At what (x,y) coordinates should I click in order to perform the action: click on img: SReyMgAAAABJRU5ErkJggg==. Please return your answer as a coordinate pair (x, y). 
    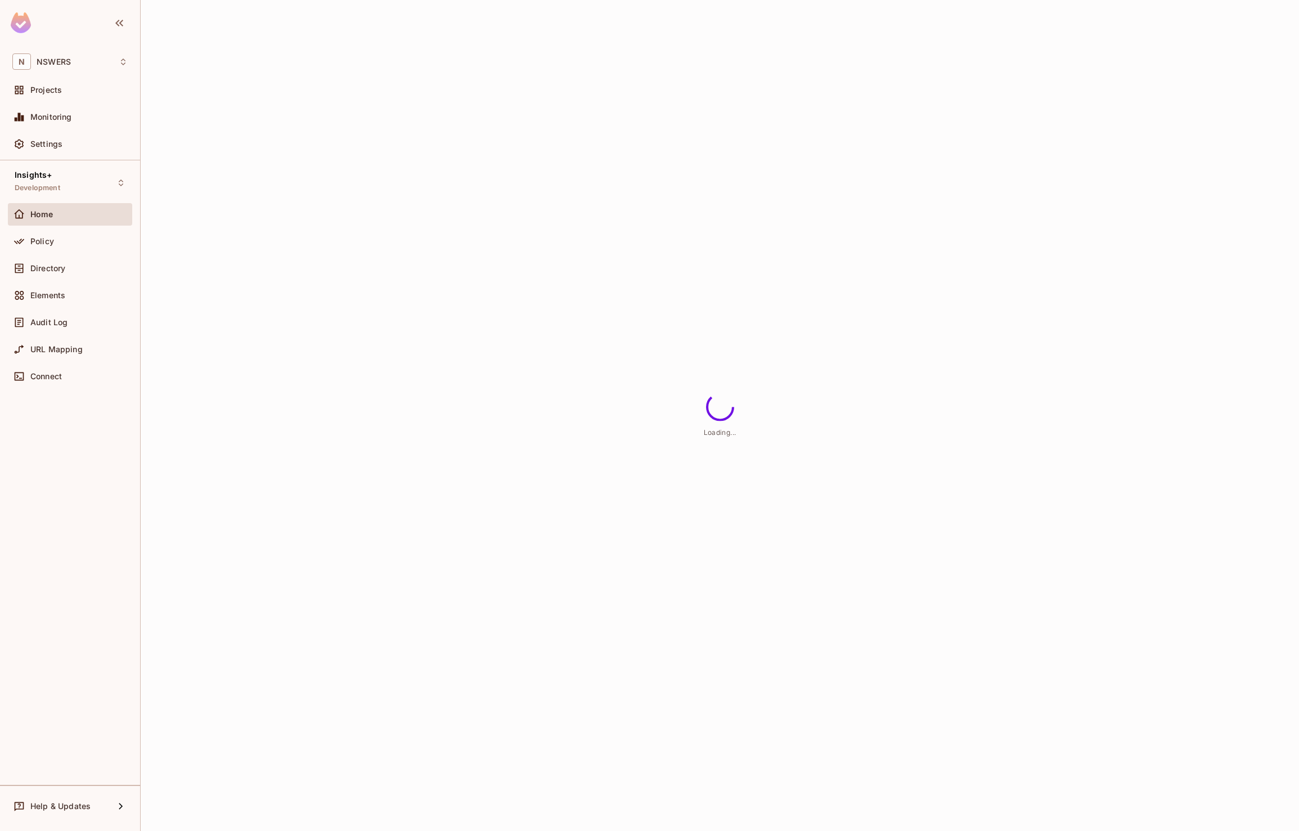
    Looking at the image, I should click on (21, 23).